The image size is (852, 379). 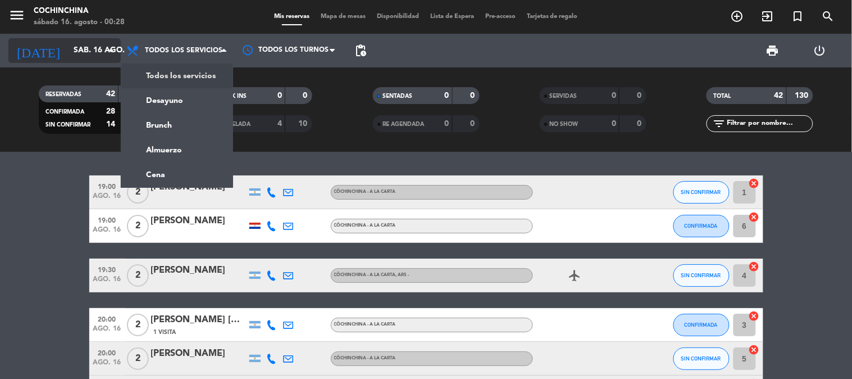 I want to click on i: filter_list, so click(x=719, y=124).